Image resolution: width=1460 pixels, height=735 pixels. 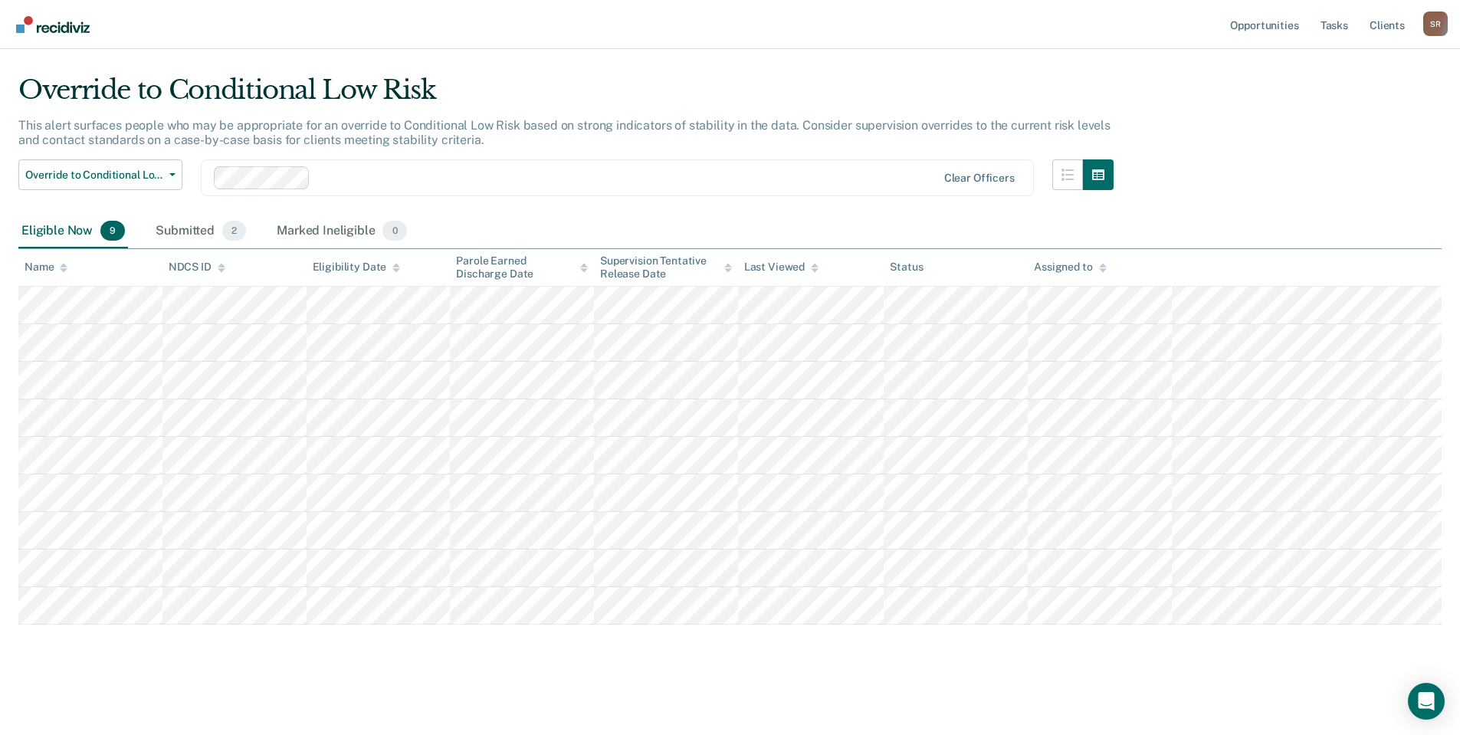 What do you see at coordinates (113, 231) in the screenshot?
I see `span: 9` at bounding box center [113, 231].